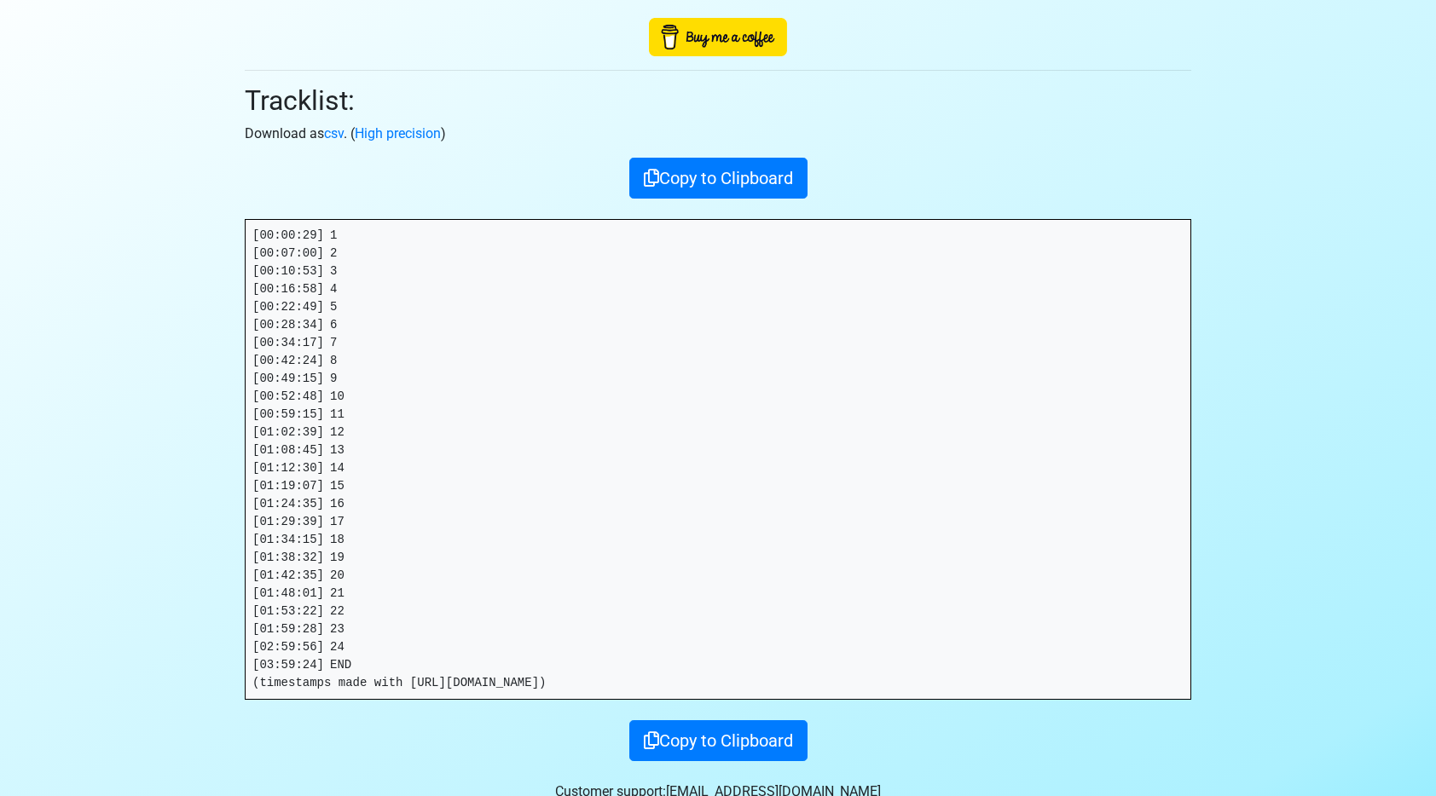 Image resolution: width=1436 pixels, height=796 pixels. Describe the element at coordinates (333, 133) in the screenshot. I see `a: csv` at that location.